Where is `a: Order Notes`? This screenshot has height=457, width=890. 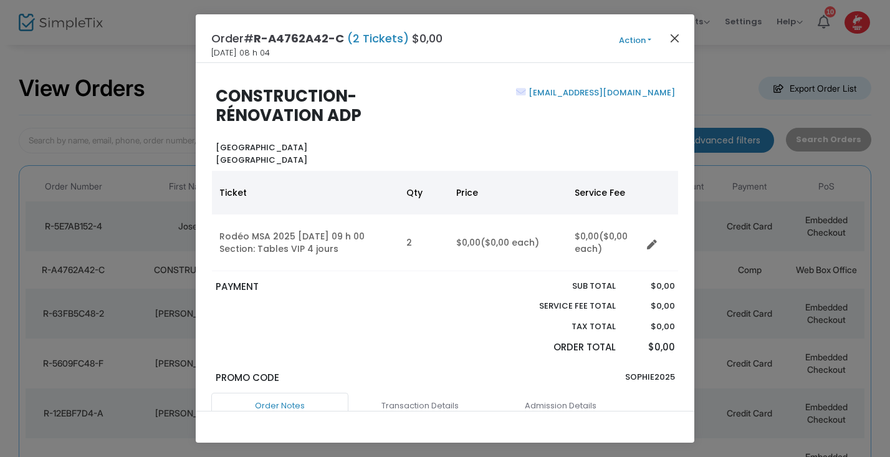
a: Order Notes is located at coordinates (280, 406).